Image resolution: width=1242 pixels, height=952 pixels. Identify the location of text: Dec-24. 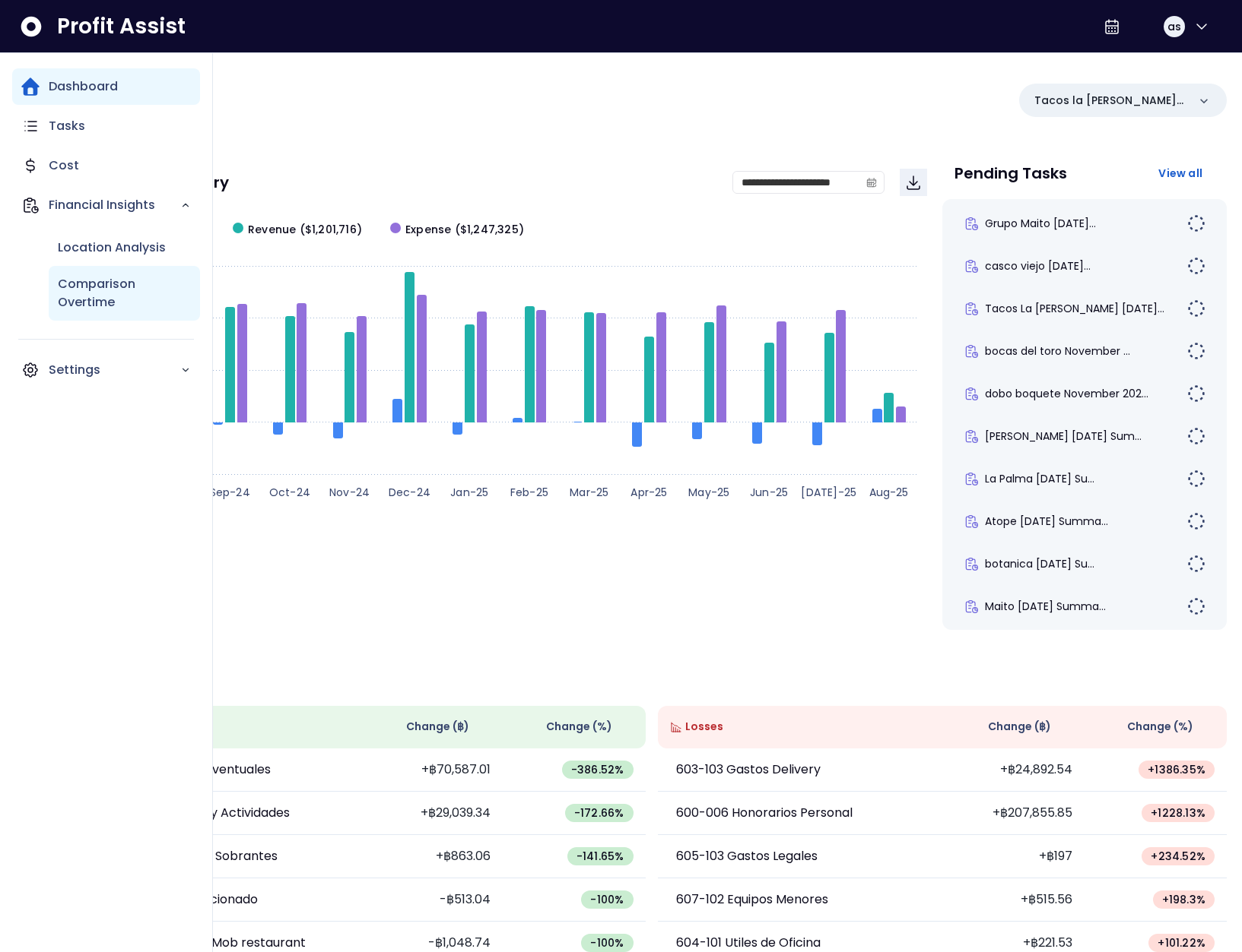
(409, 492).